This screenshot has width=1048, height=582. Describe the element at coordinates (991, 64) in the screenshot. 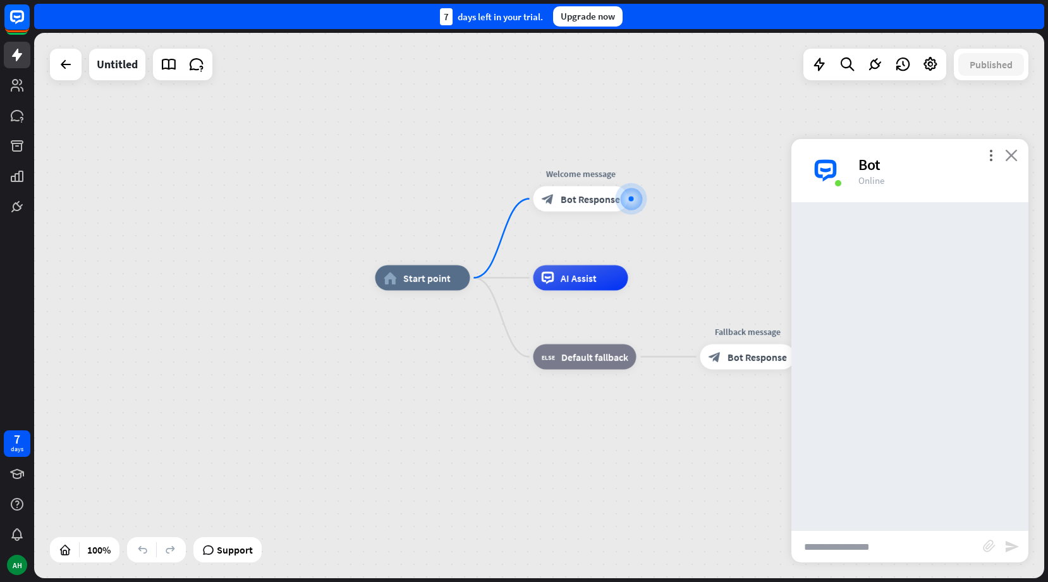

I see `button: Published` at that location.